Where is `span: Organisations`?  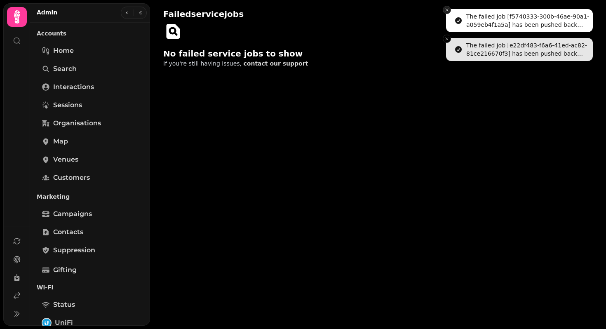 span: Organisations is located at coordinates (77, 123).